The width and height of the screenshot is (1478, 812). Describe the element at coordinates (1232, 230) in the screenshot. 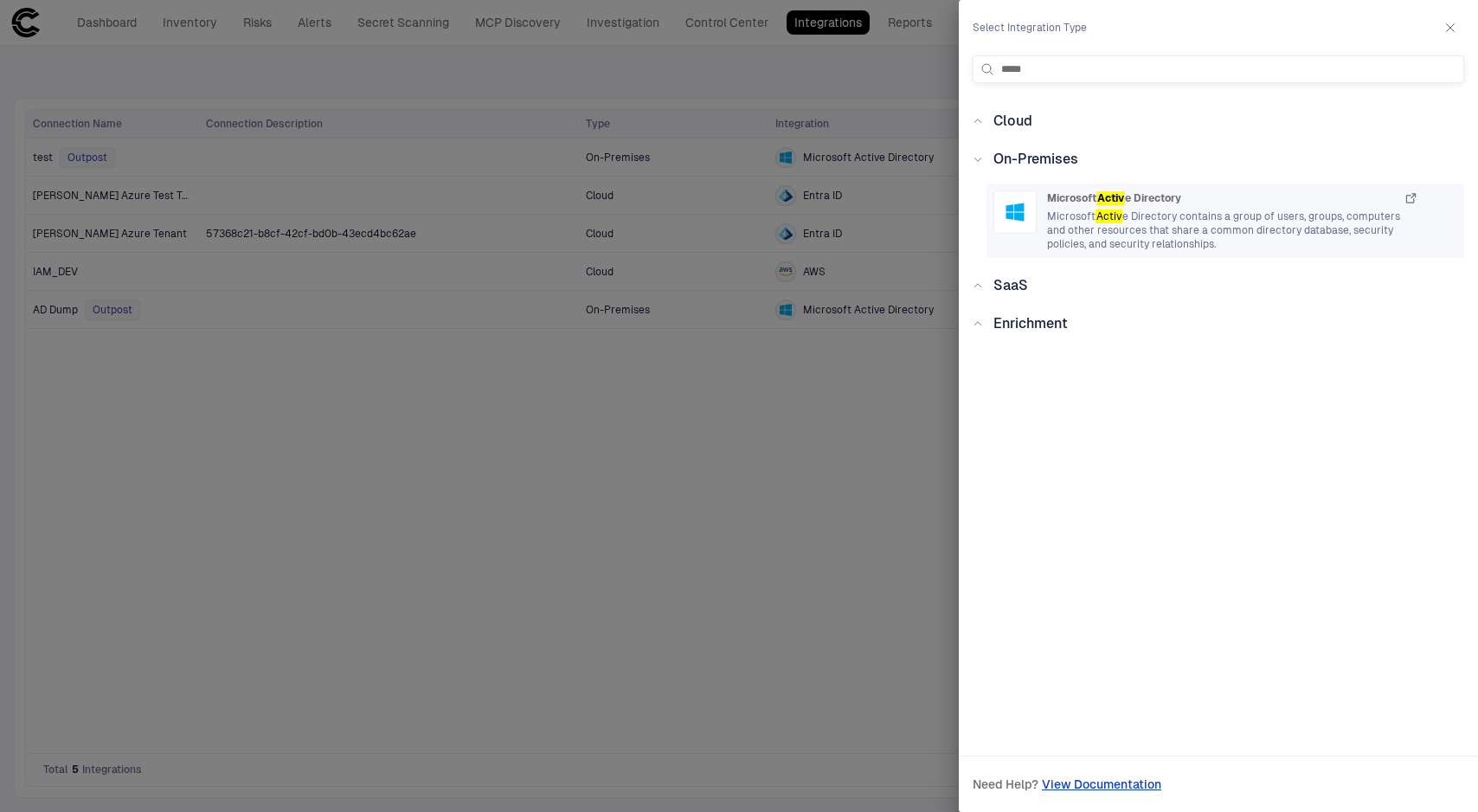

I see `span: Microsoft e Directory contains a group of users, groups, computers and other resources that share...` at that location.